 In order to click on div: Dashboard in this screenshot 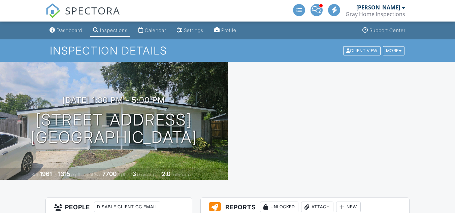, I will do `click(69, 30)`.